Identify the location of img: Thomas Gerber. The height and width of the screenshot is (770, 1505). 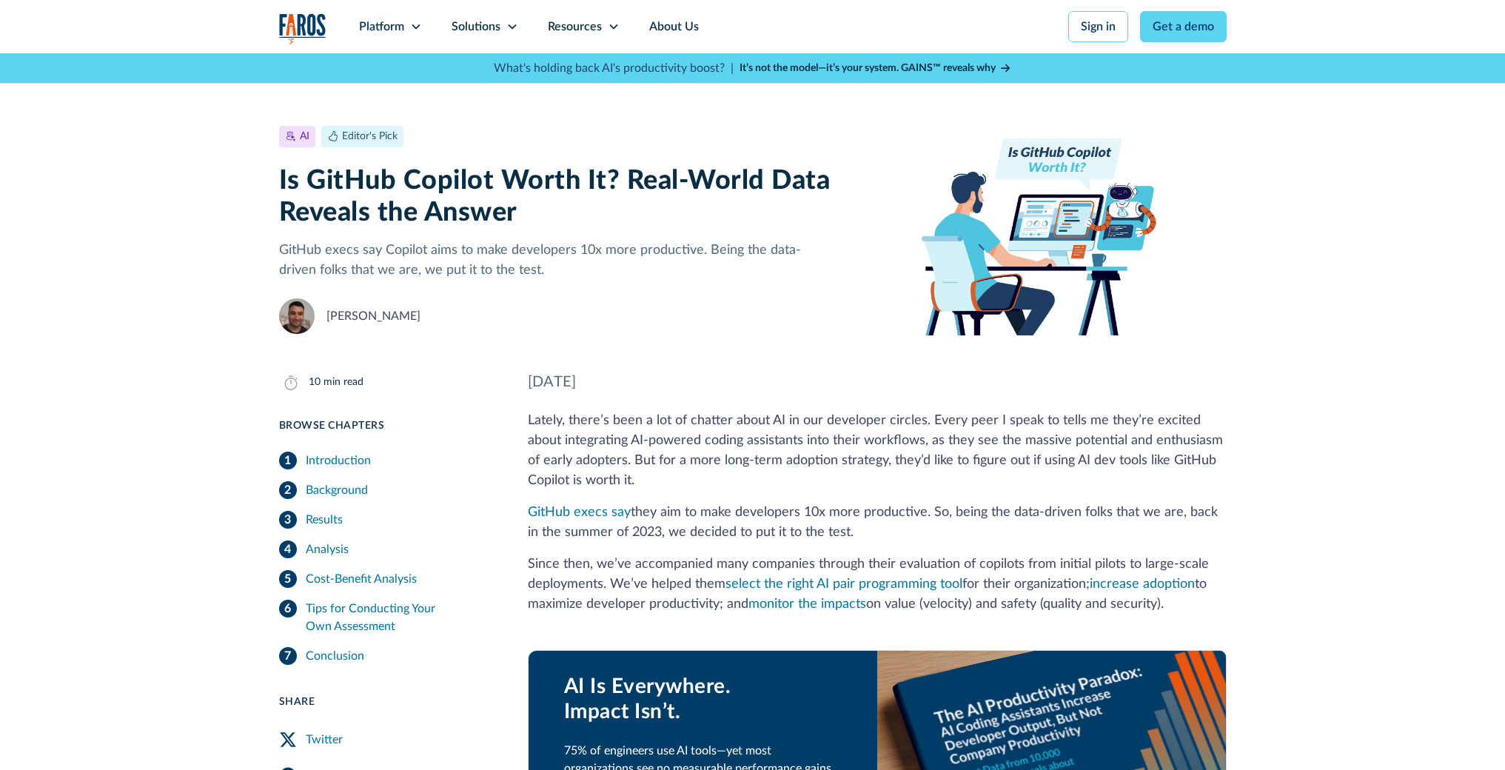
(297, 316).